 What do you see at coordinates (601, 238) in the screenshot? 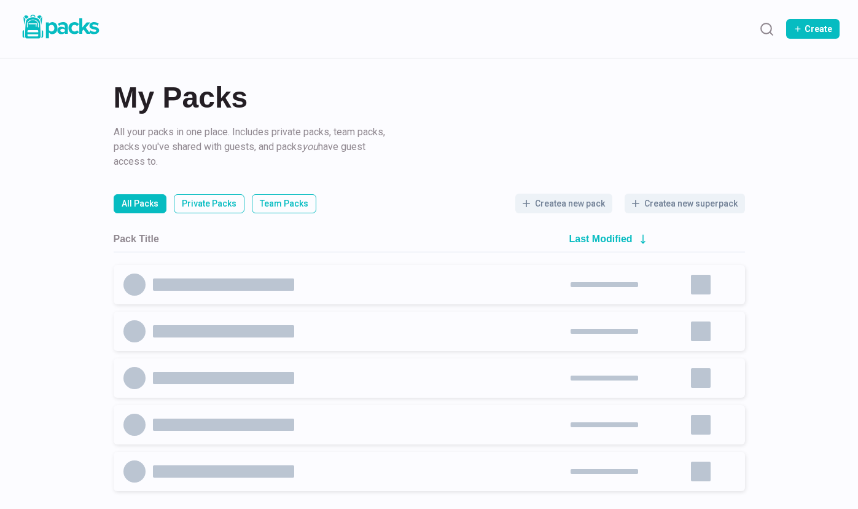
I see `h2: Last Modified` at bounding box center [601, 238].